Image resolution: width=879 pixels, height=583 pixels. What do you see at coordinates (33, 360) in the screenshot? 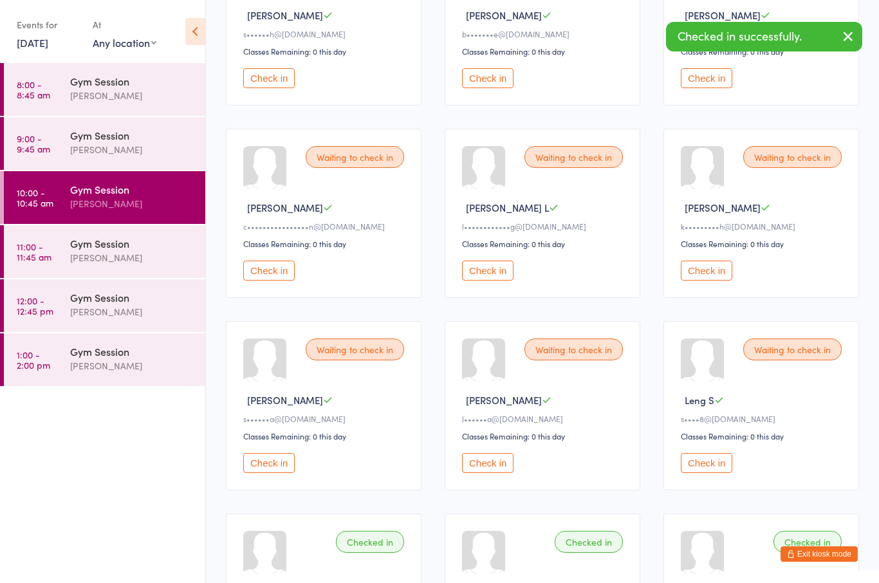
I see `time: 1:00 - 2:00 pm` at bounding box center [33, 360].